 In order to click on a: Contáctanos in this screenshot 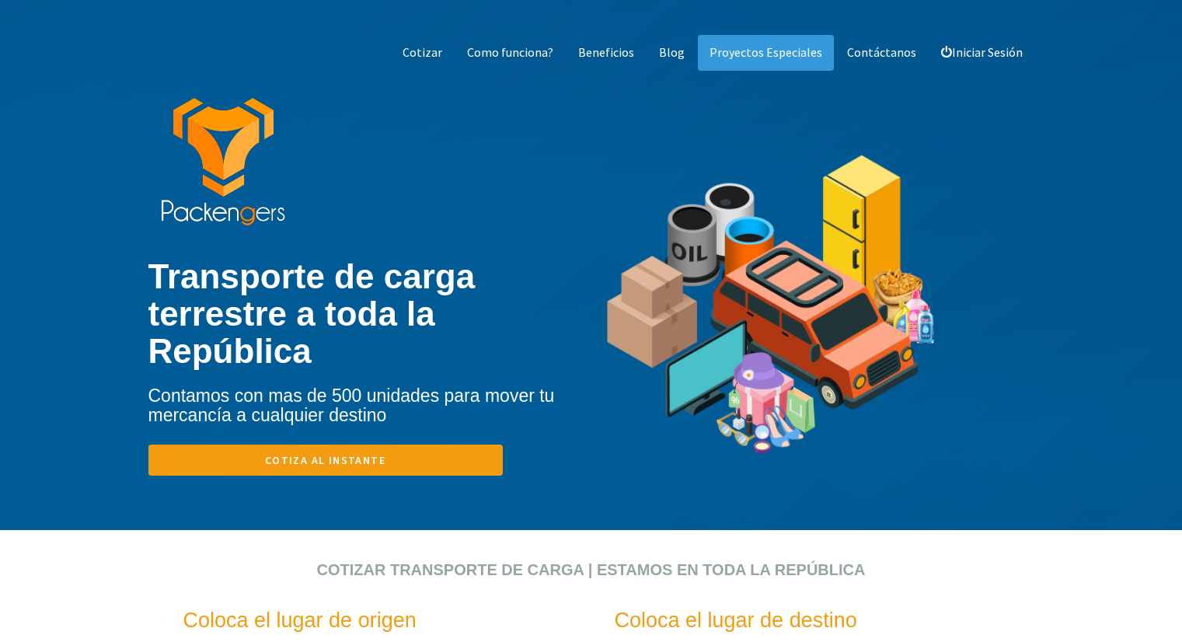, I will do `click(881, 53)`.